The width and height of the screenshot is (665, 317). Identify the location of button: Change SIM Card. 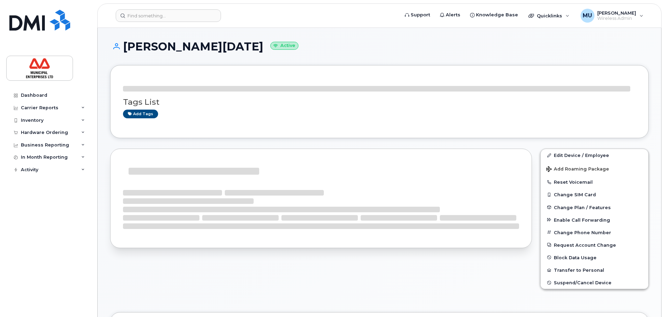
(595, 194).